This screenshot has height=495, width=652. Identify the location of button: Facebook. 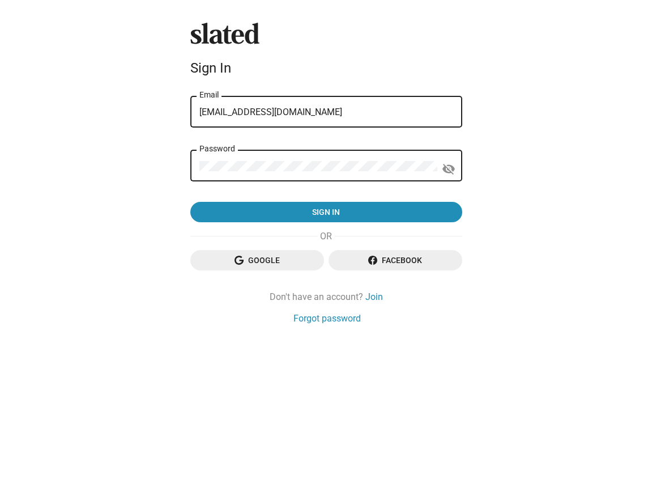
(395, 260).